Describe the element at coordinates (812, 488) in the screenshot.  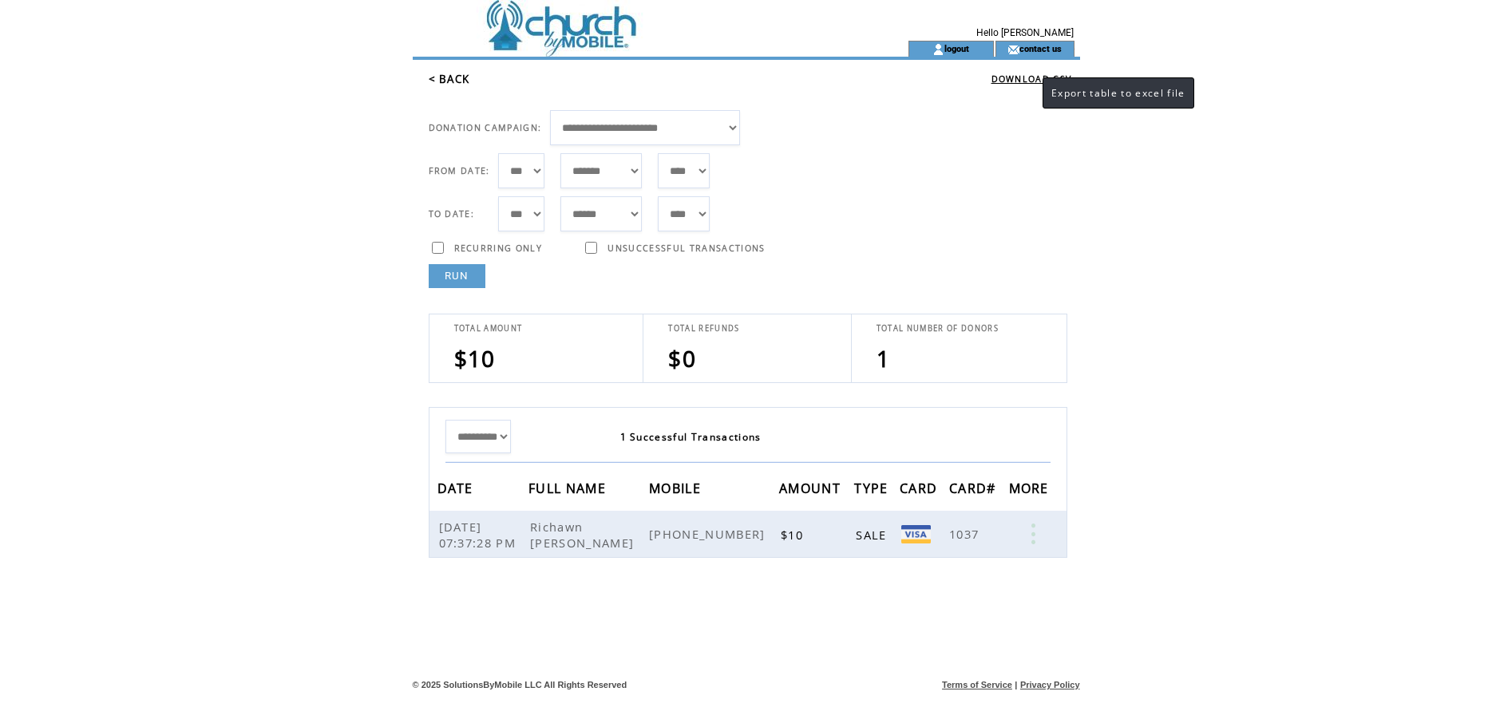
I see `a: AMOUNT` at that location.